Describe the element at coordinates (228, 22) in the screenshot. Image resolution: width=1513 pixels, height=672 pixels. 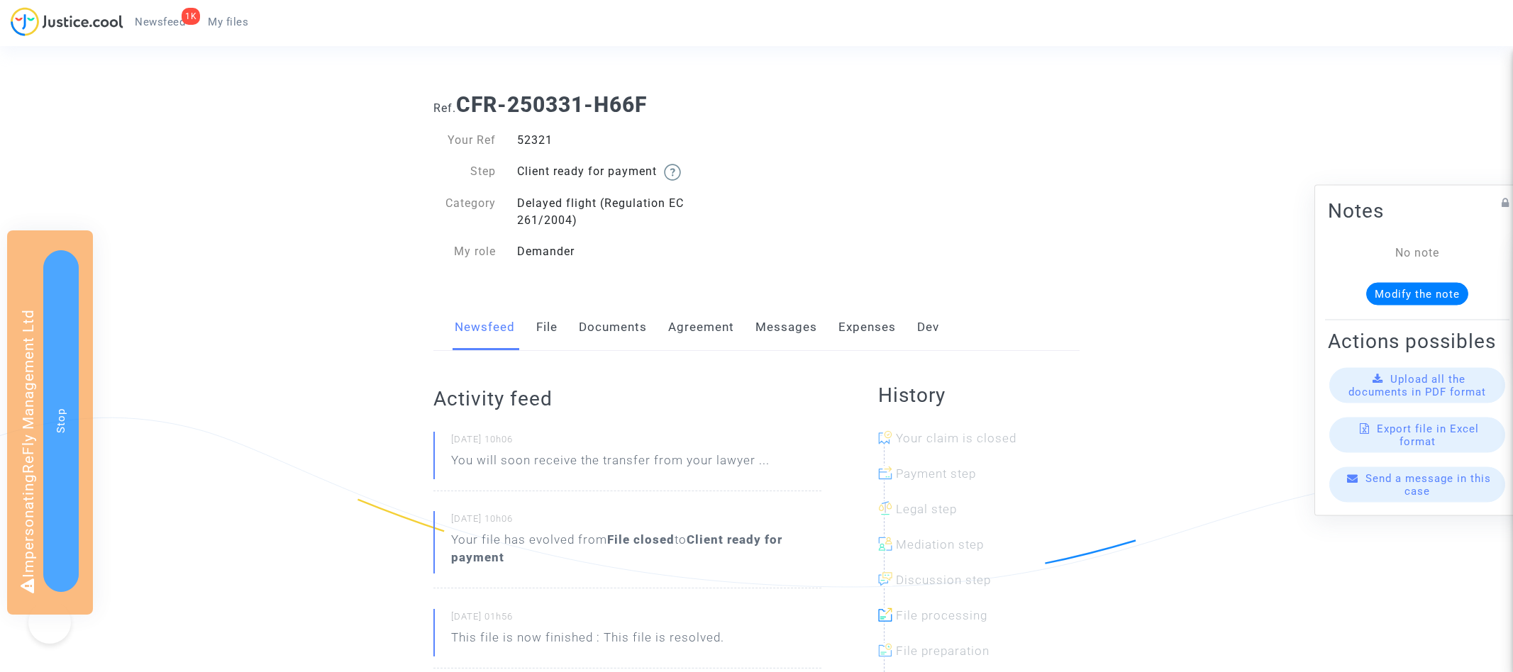
I see `a: My files` at that location.